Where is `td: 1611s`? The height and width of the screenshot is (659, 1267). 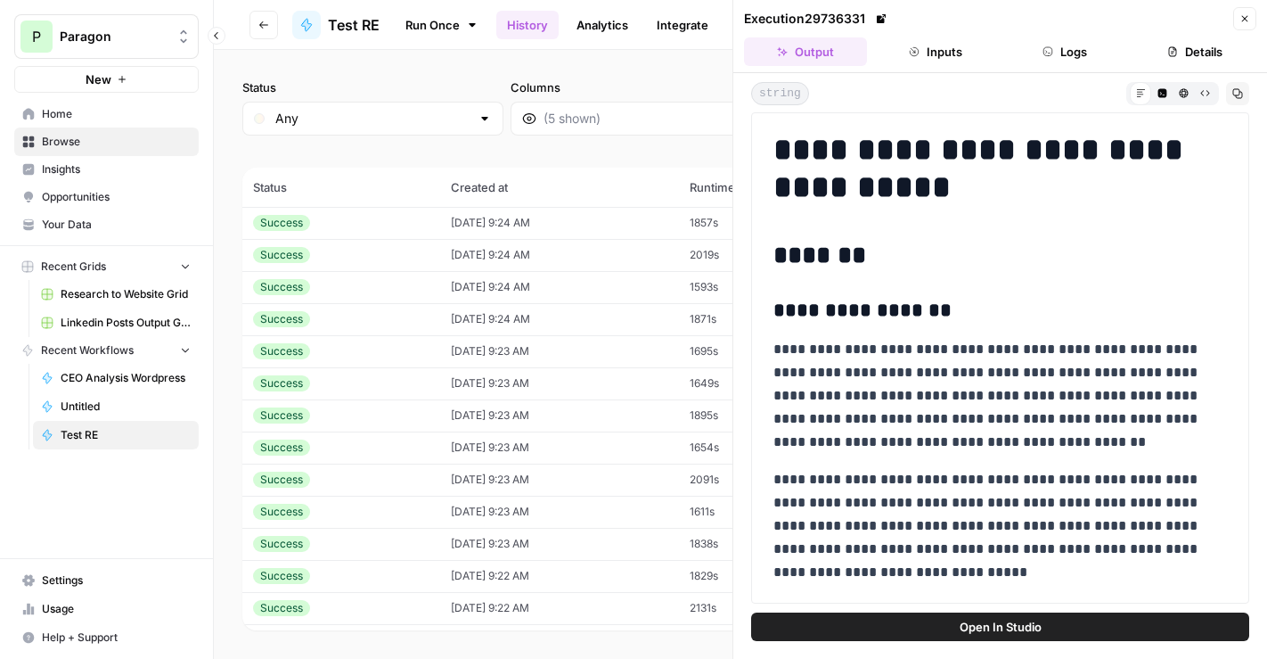
td: 1611s is located at coordinates (756, 512).